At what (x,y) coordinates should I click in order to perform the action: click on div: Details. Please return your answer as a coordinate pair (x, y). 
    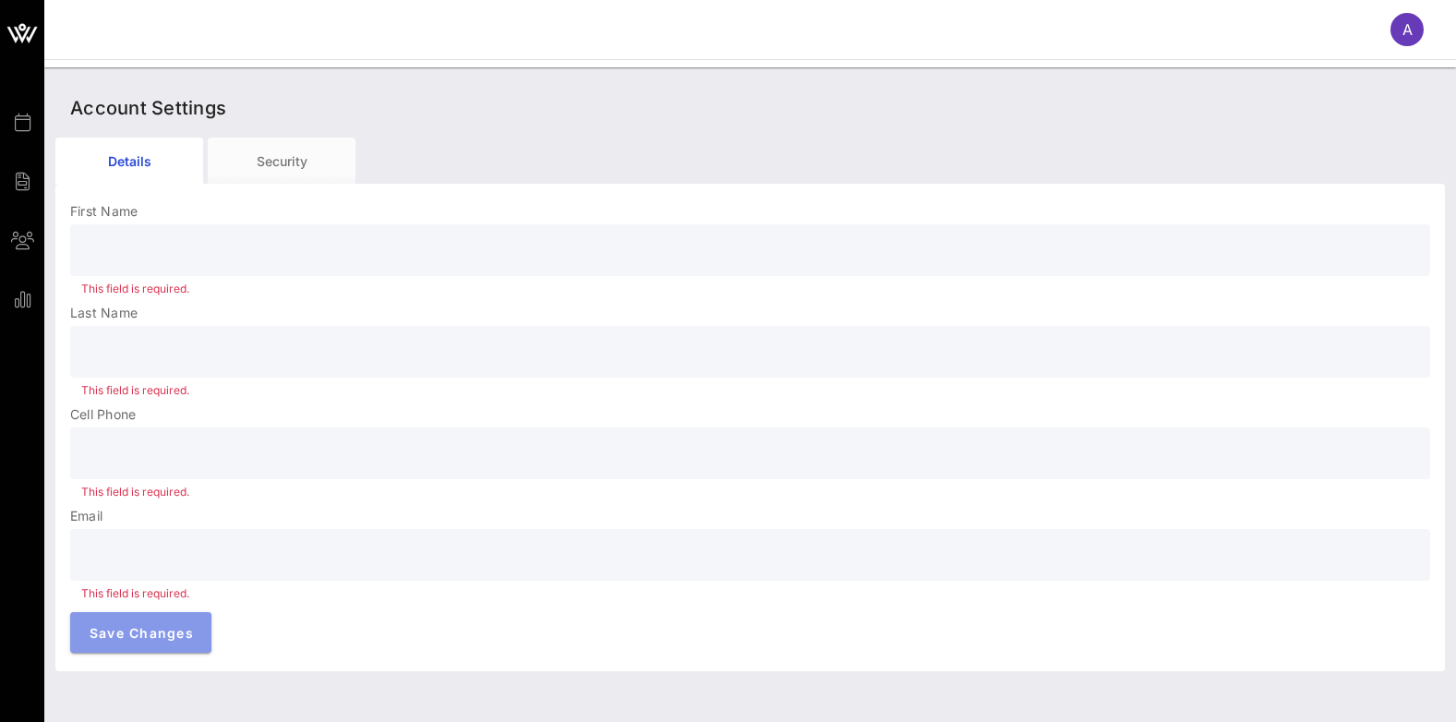
    Looking at the image, I should click on (129, 161).